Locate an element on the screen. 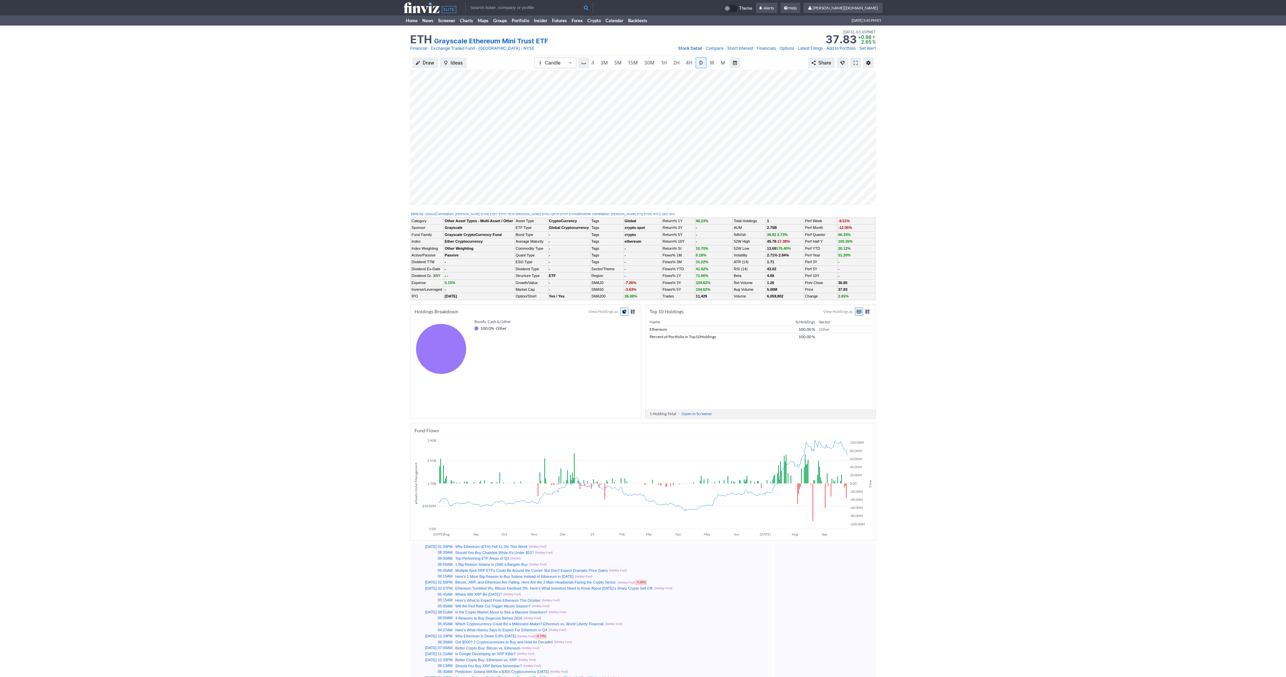 Image resolution: width=1286 pixels, height=677 pixels. a: Held by is located at coordinates (417, 214).